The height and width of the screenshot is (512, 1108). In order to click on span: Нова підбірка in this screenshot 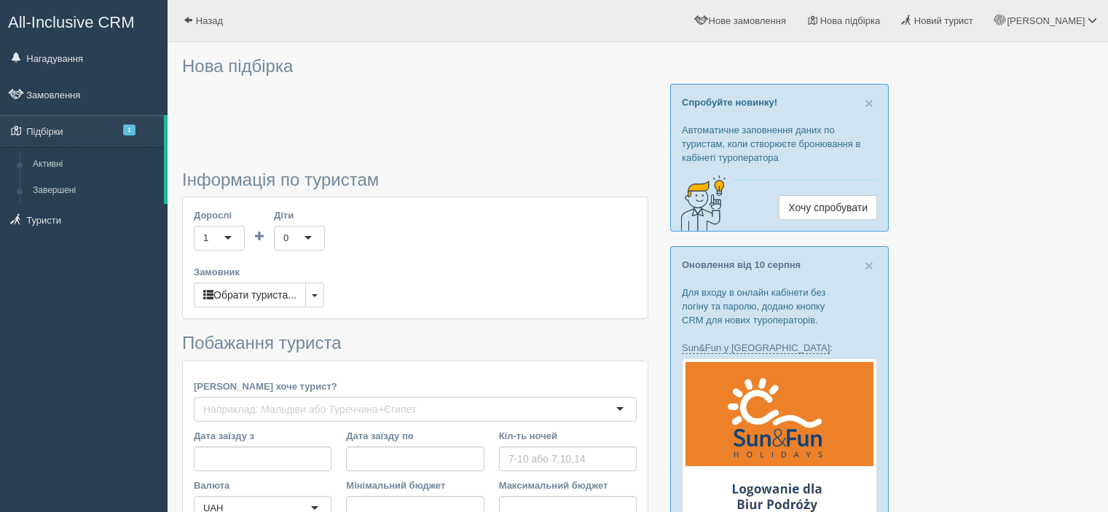, I will do `click(850, 20)`.